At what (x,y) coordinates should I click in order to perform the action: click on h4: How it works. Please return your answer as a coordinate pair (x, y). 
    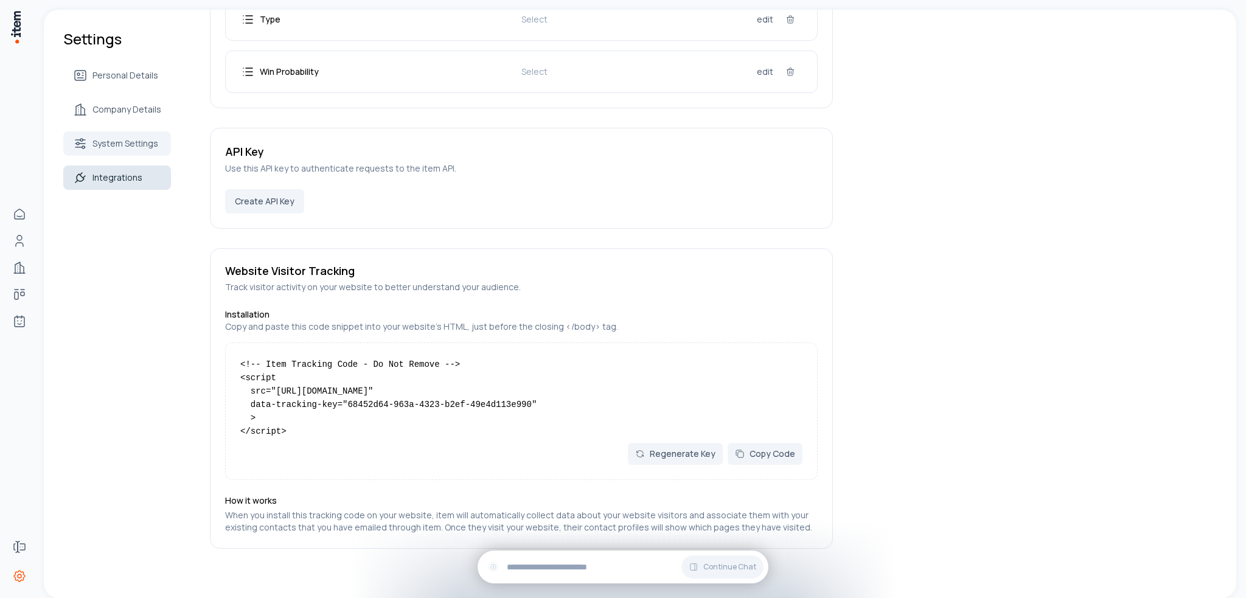
    Looking at the image, I should click on (521, 501).